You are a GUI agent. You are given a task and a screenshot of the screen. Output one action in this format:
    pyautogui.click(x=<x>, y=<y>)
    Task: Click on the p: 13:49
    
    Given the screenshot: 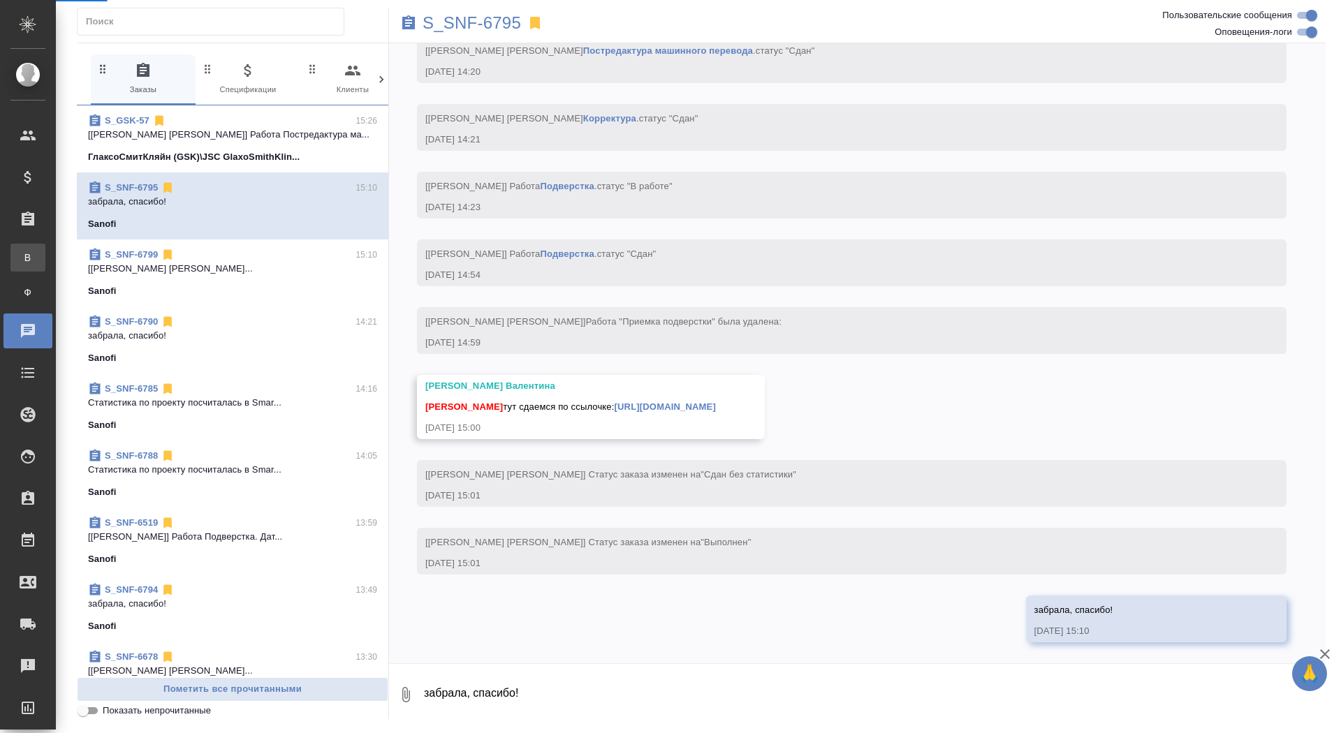 What is the action you would take?
    pyautogui.click(x=366, y=590)
    